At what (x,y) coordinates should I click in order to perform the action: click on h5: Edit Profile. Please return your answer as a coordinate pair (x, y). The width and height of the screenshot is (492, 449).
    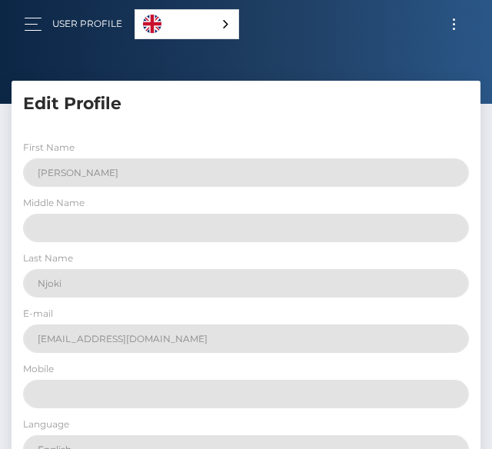
    Looking at the image, I should click on (246, 104).